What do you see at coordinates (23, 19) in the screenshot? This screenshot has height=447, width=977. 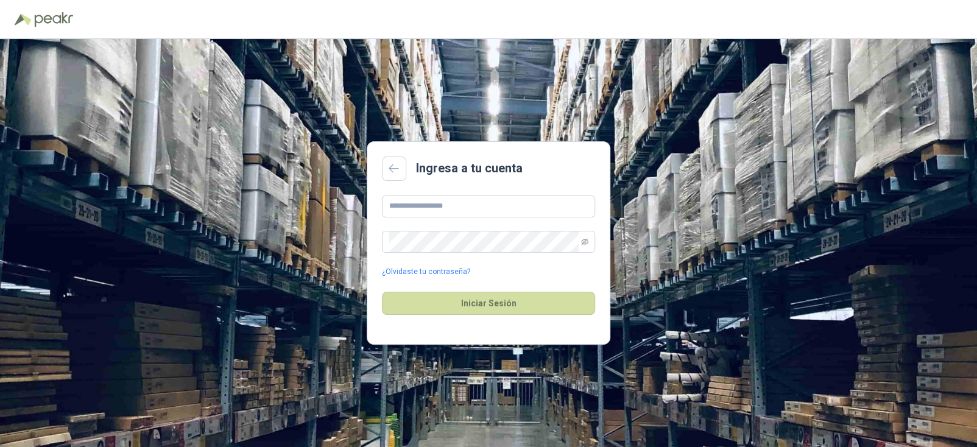 I see `img: Logo` at bounding box center [23, 19].